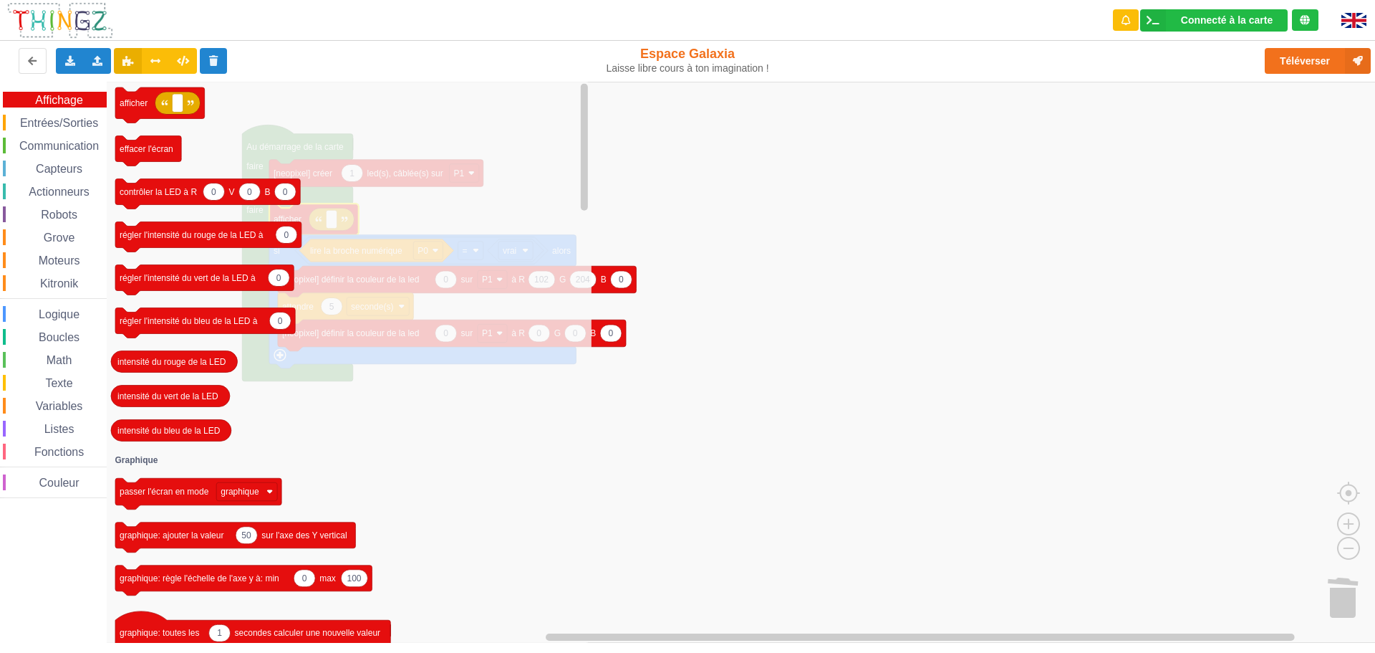 The image size is (1375, 653). I want to click on text: max, so click(327, 578).